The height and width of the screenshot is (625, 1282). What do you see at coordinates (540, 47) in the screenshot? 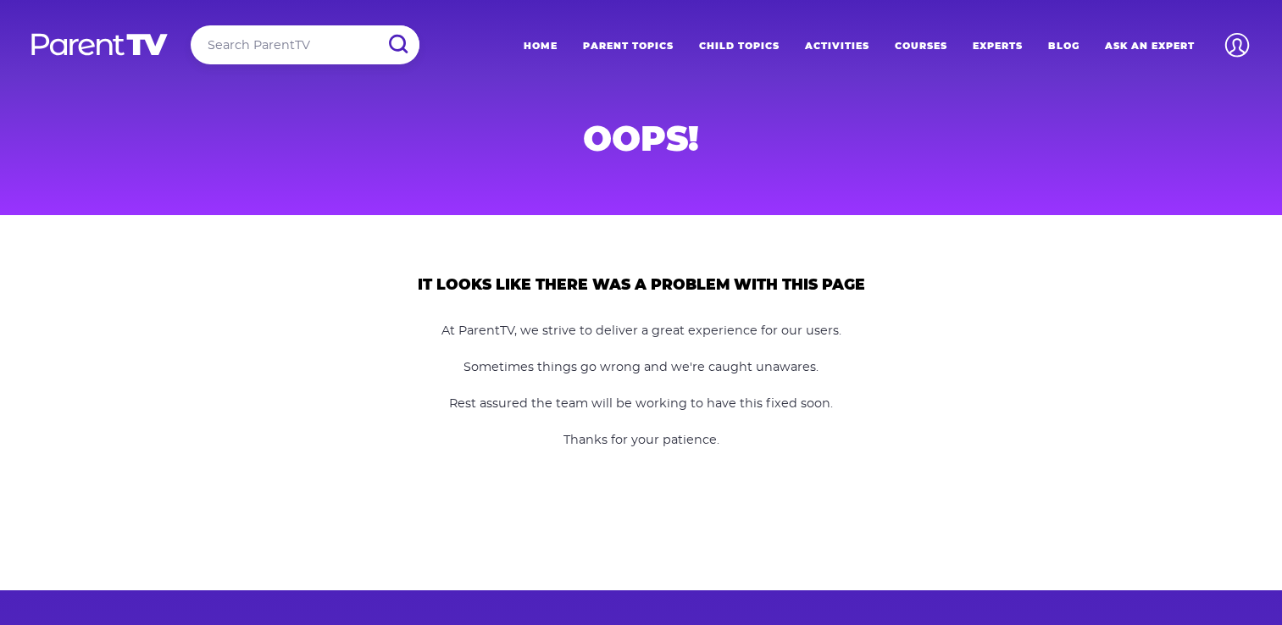
I see `a: Home` at bounding box center [540, 47].